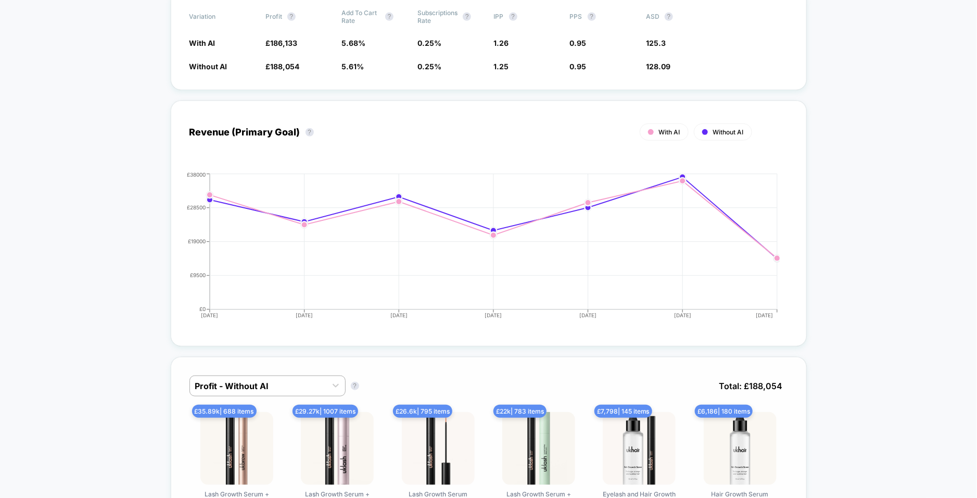  What do you see at coordinates (502, 66) in the screenshot?
I see `span: 1.25` at bounding box center [502, 66].